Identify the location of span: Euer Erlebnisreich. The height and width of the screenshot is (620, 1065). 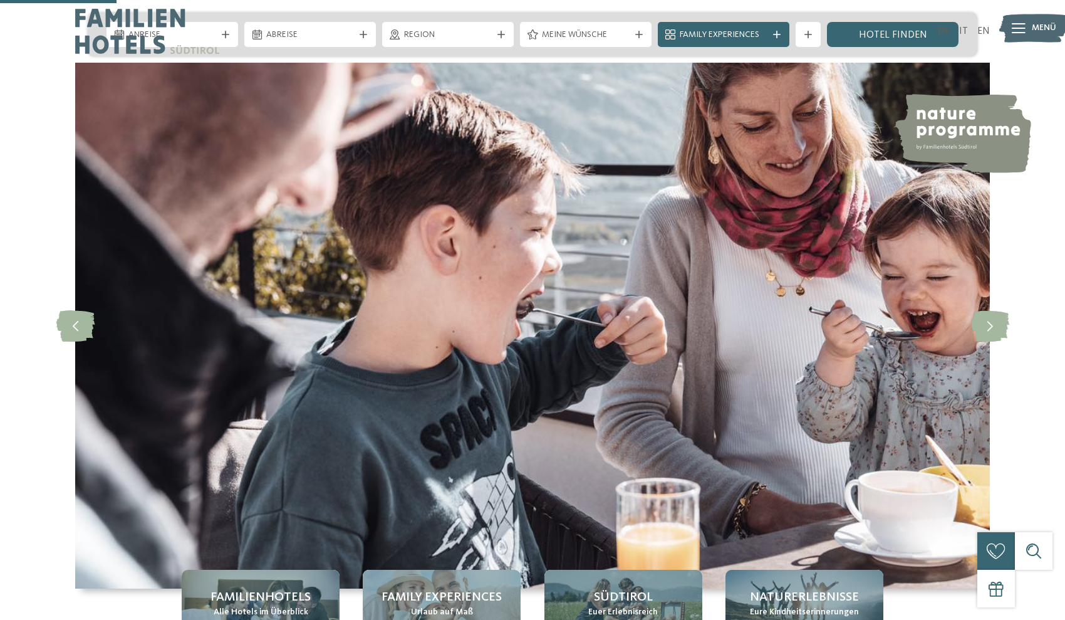
(623, 612).